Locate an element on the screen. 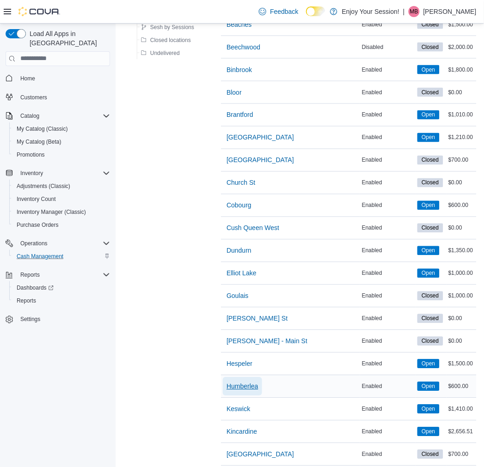  input: Dark Mode is located at coordinates (315, 11).